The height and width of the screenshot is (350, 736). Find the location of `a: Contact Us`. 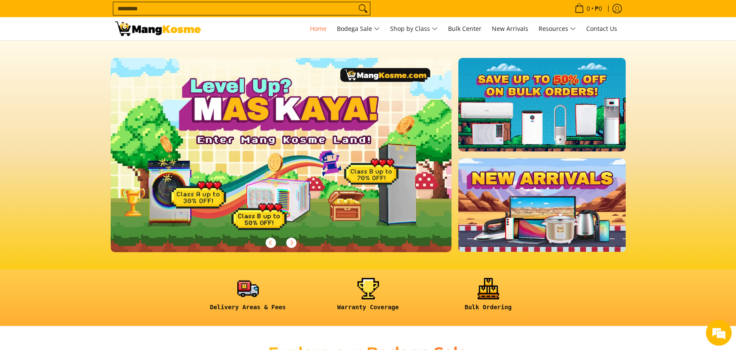

a: Contact Us is located at coordinates (602, 29).